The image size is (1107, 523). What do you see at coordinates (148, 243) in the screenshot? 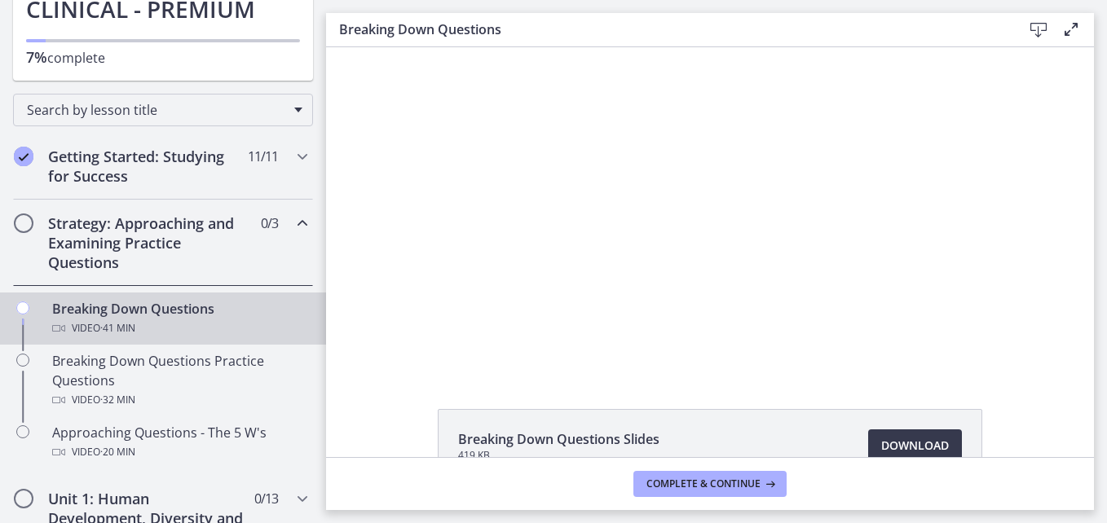
I see `h2: Strategy: Approaching and Examining Practice Questions` at bounding box center [148, 243].